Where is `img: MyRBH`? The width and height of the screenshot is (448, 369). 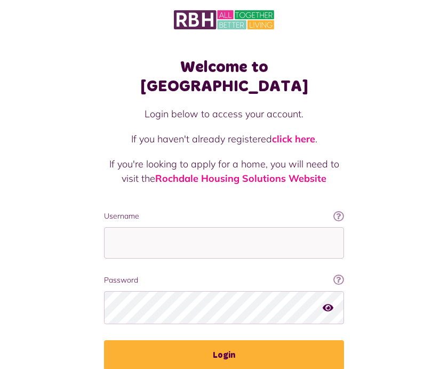 img: MyRBH is located at coordinates (224, 20).